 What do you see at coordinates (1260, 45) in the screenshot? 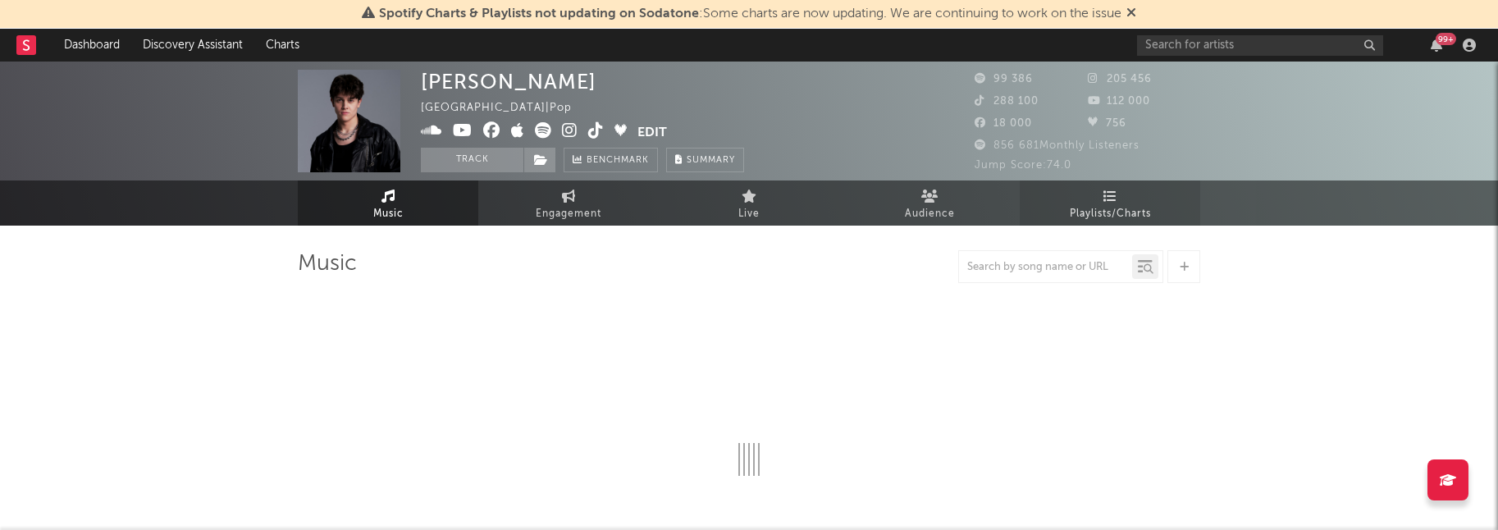
I see `input: Search for artists` at bounding box center [1260, 45].